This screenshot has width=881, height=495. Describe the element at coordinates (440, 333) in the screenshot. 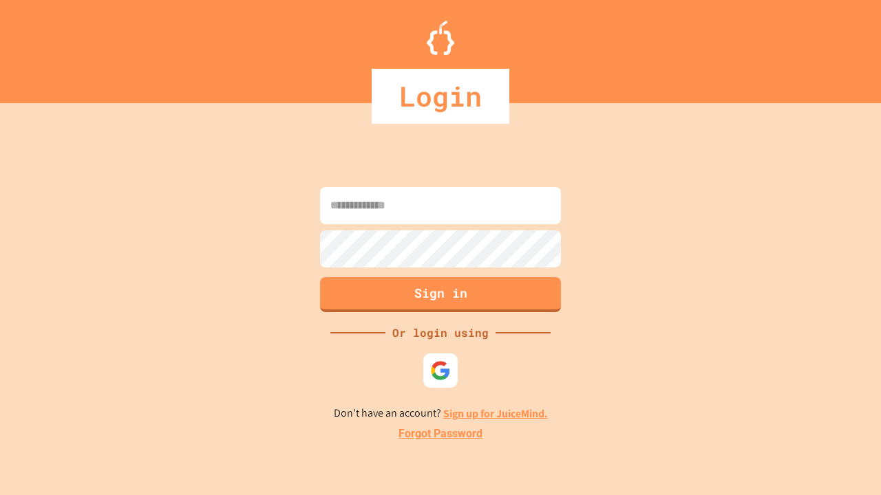

I see `div: Or login using` at that location.